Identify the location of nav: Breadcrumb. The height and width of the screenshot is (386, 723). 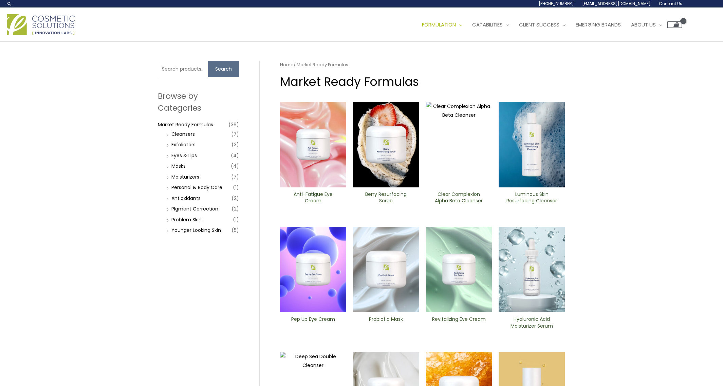
(422, 65).